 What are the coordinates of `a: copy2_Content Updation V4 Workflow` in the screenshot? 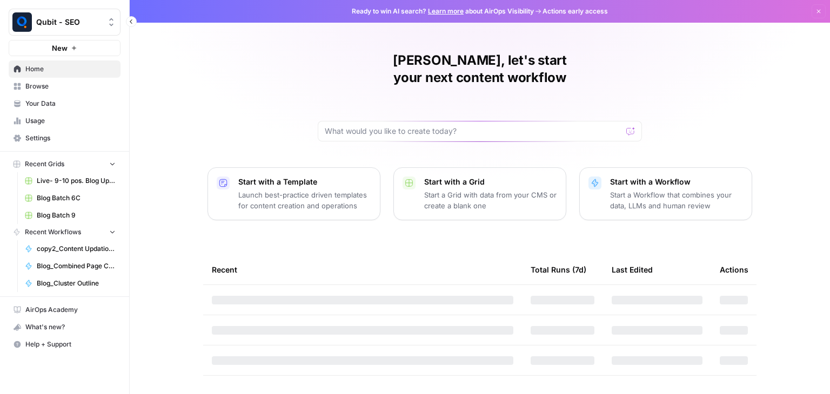 It's located at (70, 249).